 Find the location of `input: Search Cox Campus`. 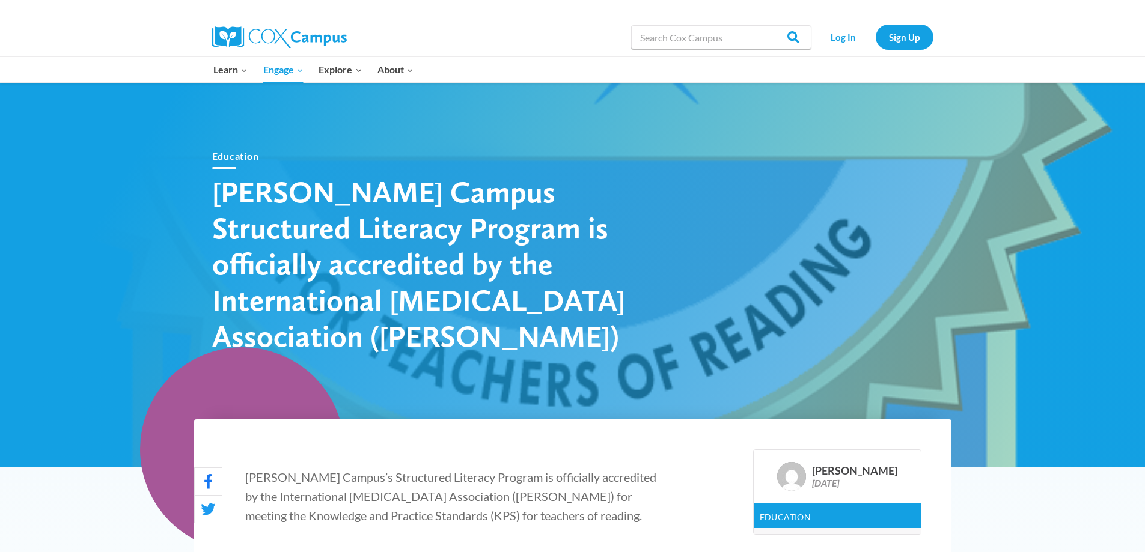

input: Search Cox Campus is located at coordinates (721, 37).